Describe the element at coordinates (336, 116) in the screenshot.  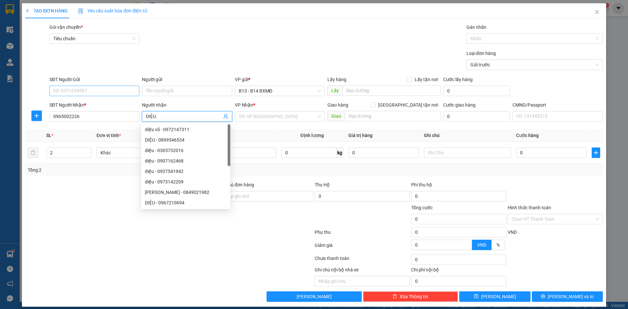
I see `span: Giao` at that location.